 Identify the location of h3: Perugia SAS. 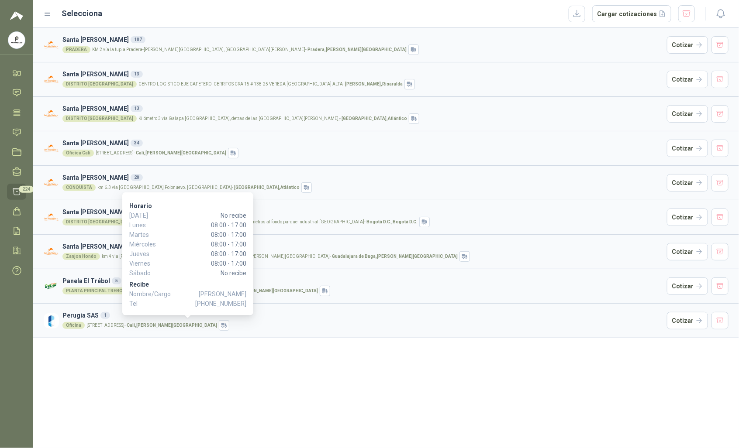
(363, 316).